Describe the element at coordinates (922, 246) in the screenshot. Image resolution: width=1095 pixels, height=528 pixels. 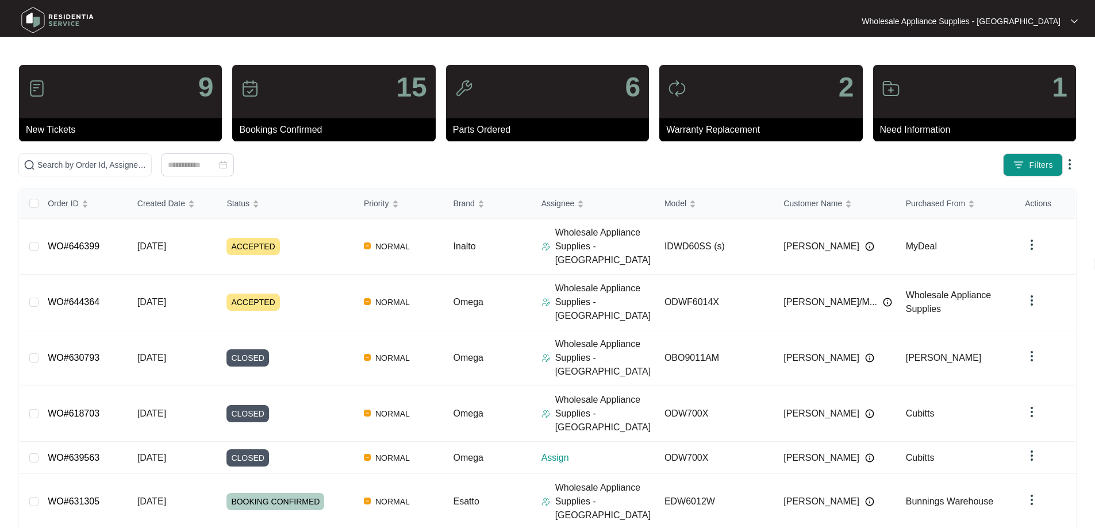
I see `span: MyDeal` at that location.